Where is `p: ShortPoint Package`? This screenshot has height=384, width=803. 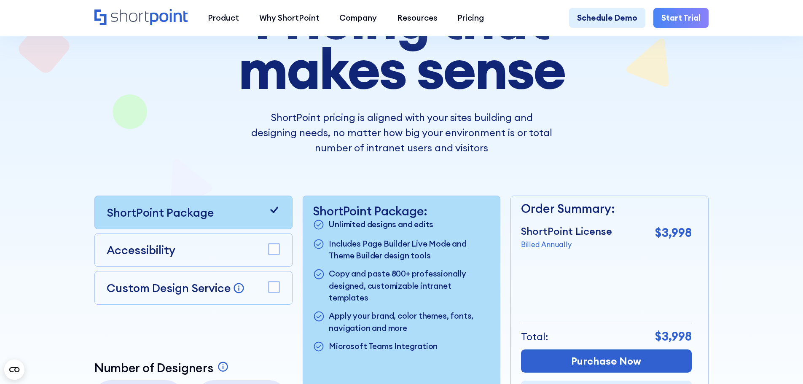
p: ShortPoint Package is located at coordinates (160, 213).